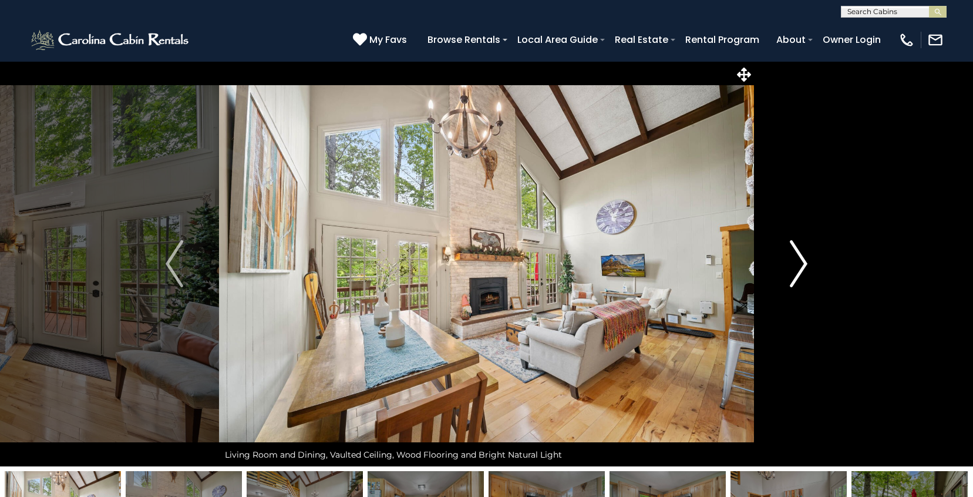 Image resolution: width=973 pixels, height=497 pixels. I want to click on a: Local Area Guide, so click(557, 39).